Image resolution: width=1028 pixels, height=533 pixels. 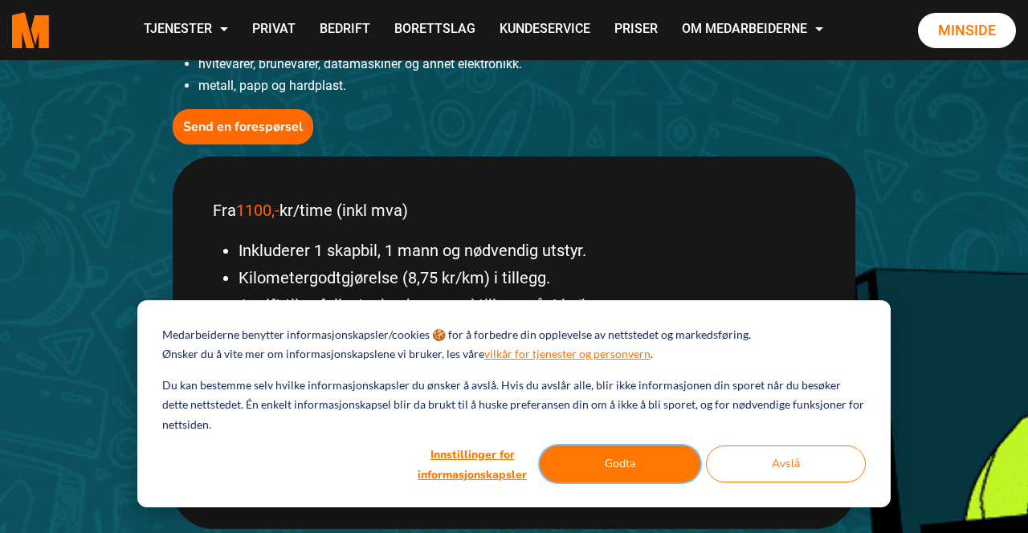 I want to click on a: vilkår for tjenester og personvern, so click(x=567, y=354).